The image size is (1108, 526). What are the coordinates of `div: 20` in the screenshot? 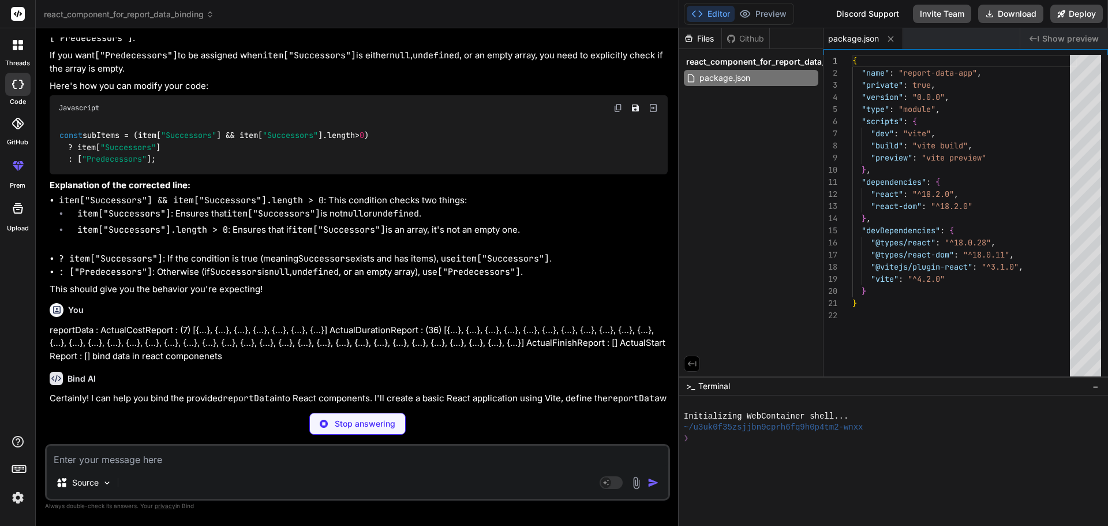 It's located at (830, 291).